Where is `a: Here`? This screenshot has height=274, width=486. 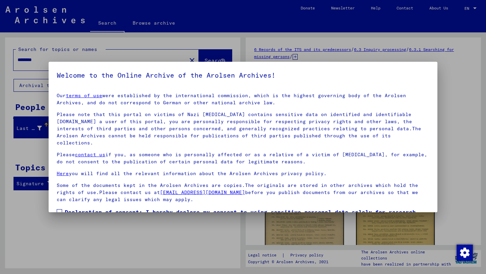 a: Here is located at coordinates (63, 173).